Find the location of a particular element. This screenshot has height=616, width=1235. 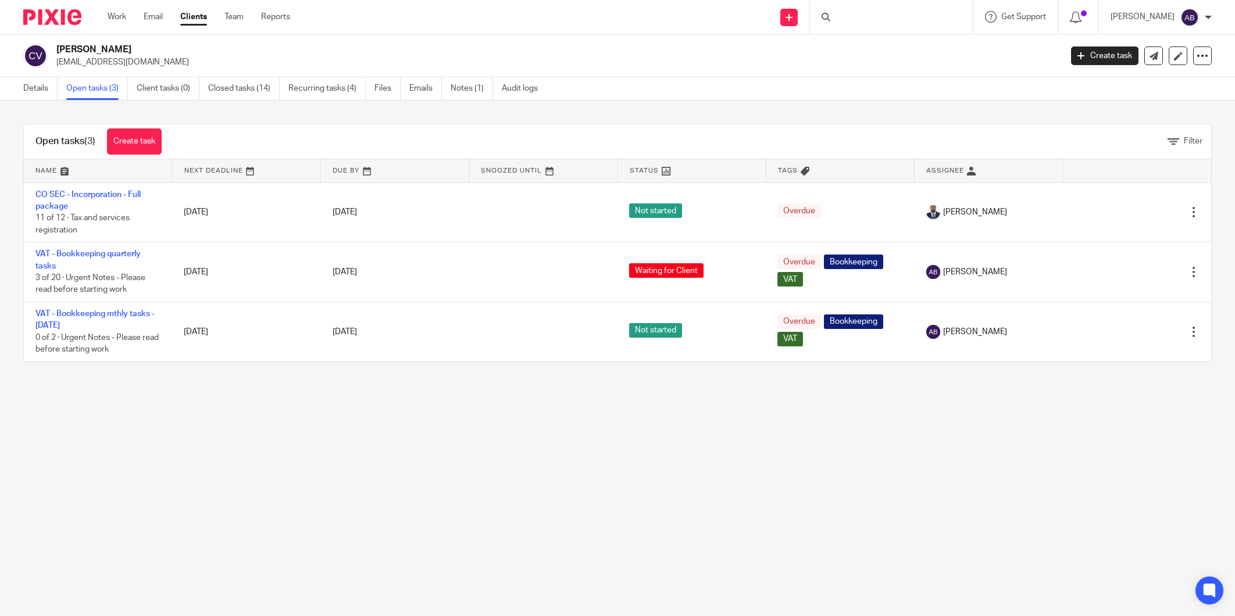

a: Reports is located at coordinates (276, 17).